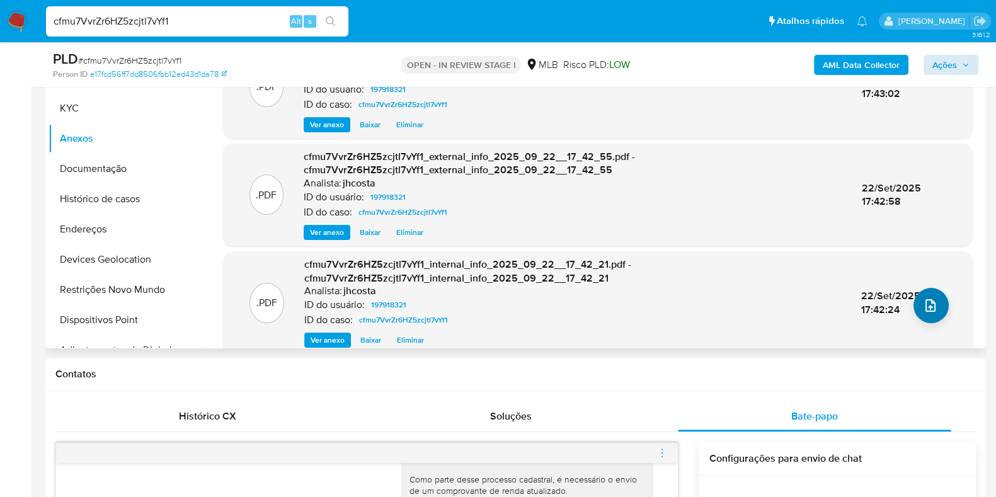 This screenshot has width=996, height=497. What do you see at coordinates (310, 21) in the screenshot?
I see `span: s` at bounding box center [310, 21].